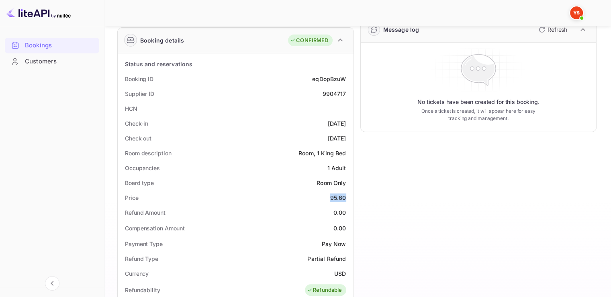 The height and width of the screenshot is (297, 611). What do you see at coordinates (52, 61) in the screenshot?
I see `a: Customers` at bounding box center [52, 61].